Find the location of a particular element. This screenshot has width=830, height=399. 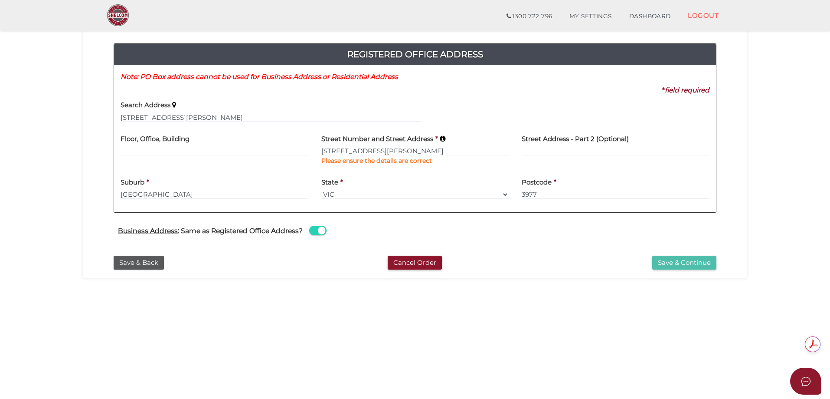

h4: State is located at coordinates (330, 182).